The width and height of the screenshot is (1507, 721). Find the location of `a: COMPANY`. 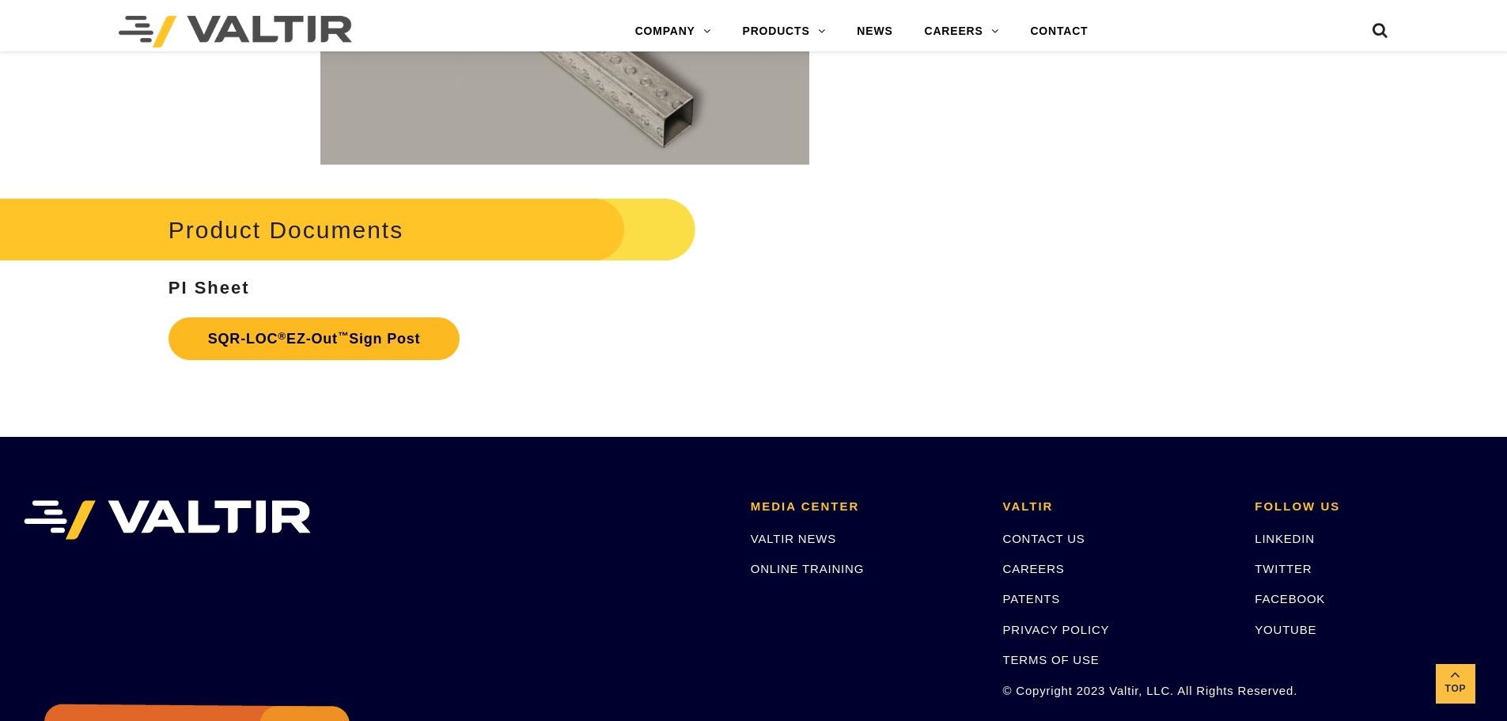

a: COMPANY is located at coordinates (673, 32).